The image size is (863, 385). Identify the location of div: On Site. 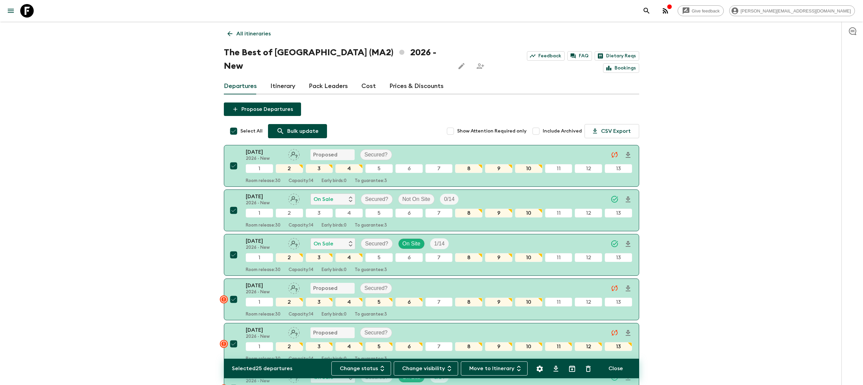
(411, 244).